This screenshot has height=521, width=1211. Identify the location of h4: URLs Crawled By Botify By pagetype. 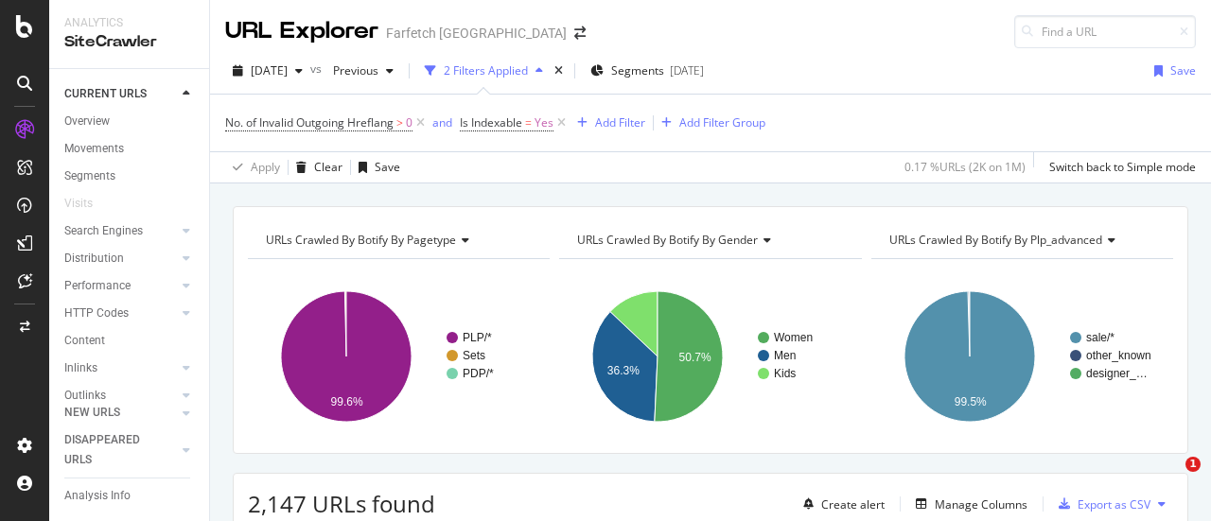
(397, 240).